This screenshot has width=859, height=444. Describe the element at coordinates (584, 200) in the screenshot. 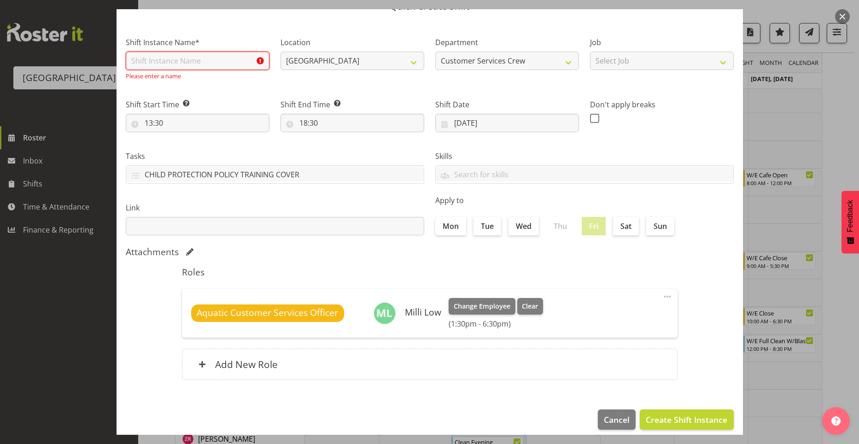

I see `label: Apply to` at that location.